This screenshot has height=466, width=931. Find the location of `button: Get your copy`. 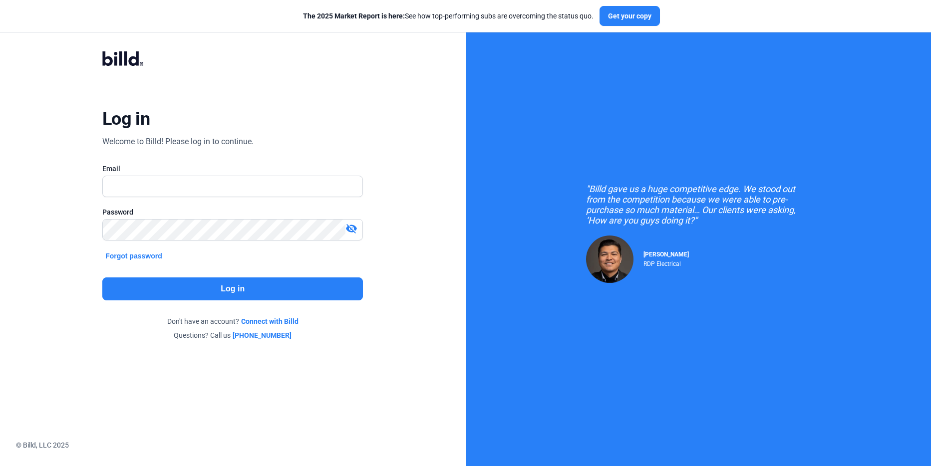

button: Get your copy is located at coordinates (630, 16).